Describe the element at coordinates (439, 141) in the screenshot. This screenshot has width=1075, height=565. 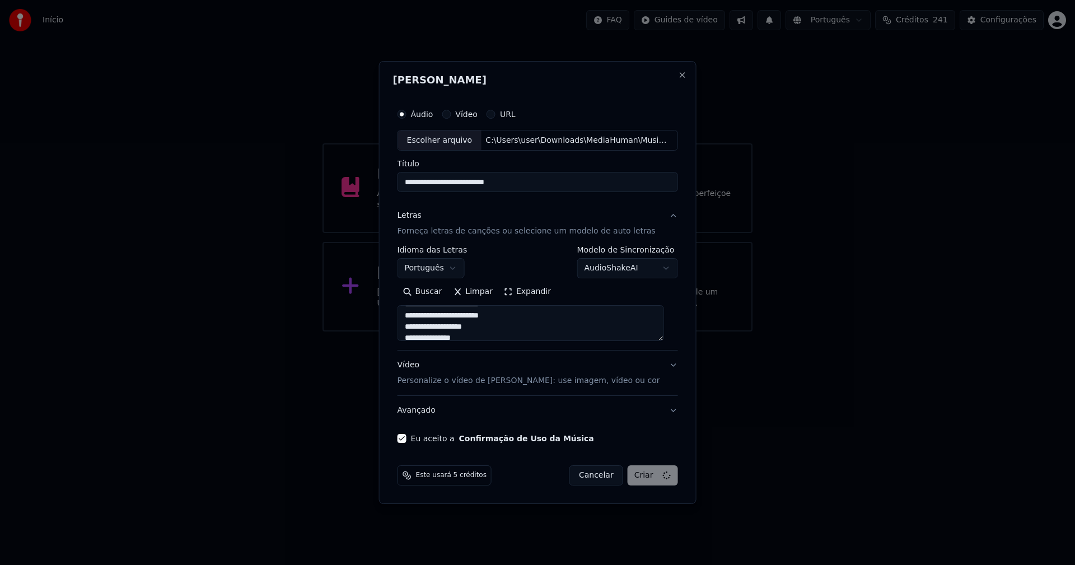
I see `div: Escolher arquivo` at that location.